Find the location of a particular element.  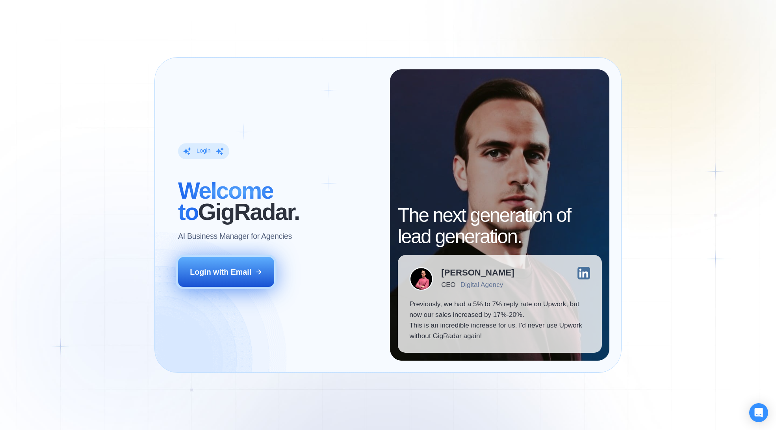

div: Login with Email is located at coordinates (221, 272).